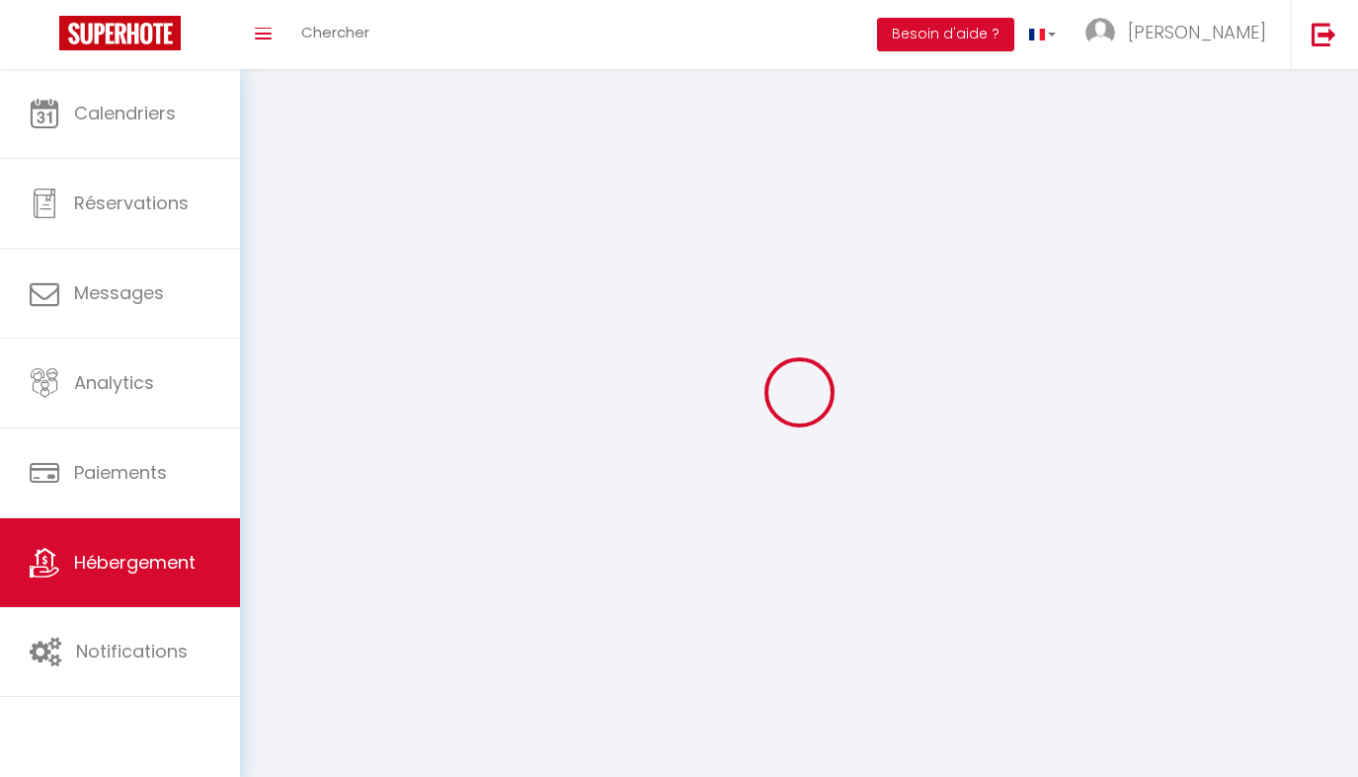 Image resolution: width=1358 pixels, height=777 pixels. What do you see at coordinates (124, 113) in the screenshot?
I see `span: Calendriers` at bounding box center [124, 113].